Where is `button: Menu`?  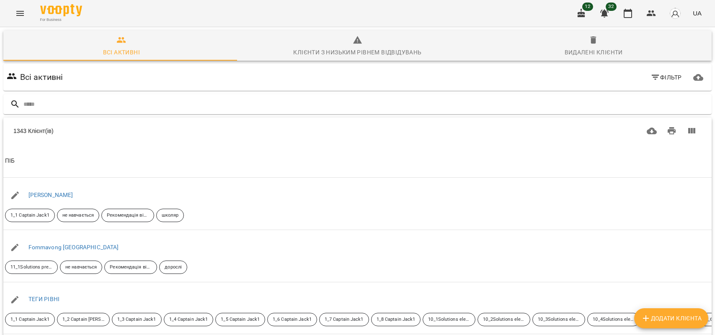 button: Menu is located at coordinates (20, 13).